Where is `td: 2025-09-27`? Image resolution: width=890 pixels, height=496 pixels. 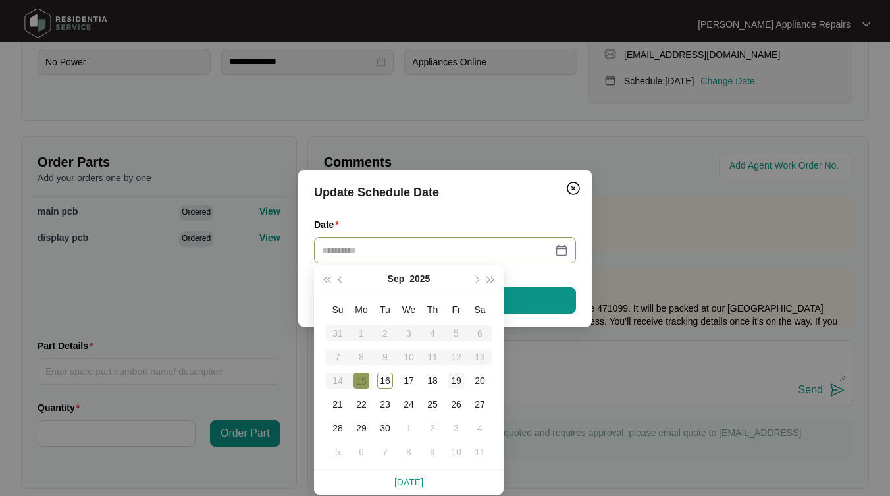
td: 2025-09-27 is located at coordinates (480, 404).